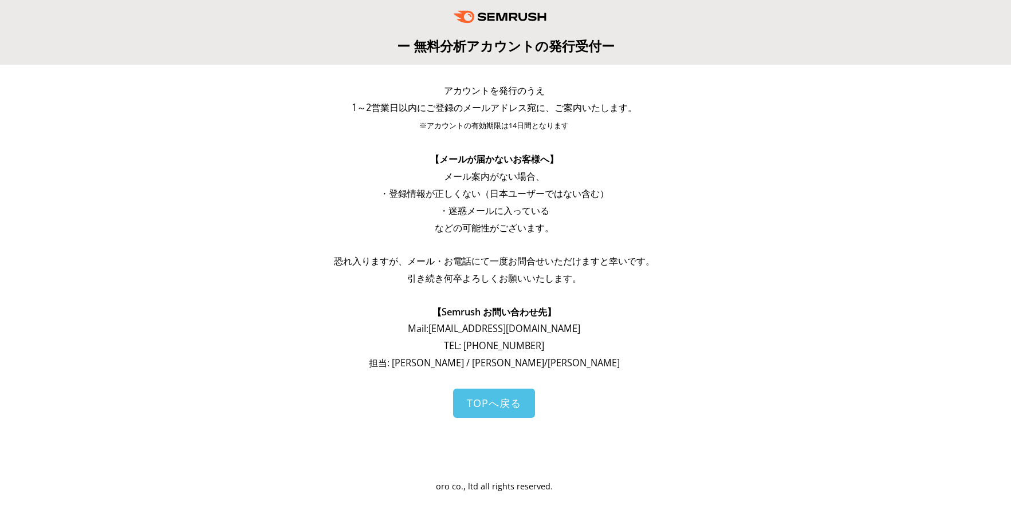 The width and height of the screenshot is (1011, 514). Describe the element at coordinates (494, 176) in the screenshot. I see `span: メール案内がない場合、` at that location.